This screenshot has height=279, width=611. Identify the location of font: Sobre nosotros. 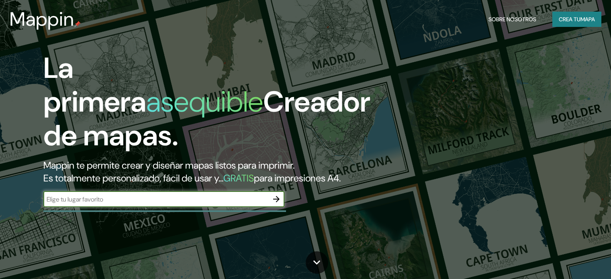
(512, 19).